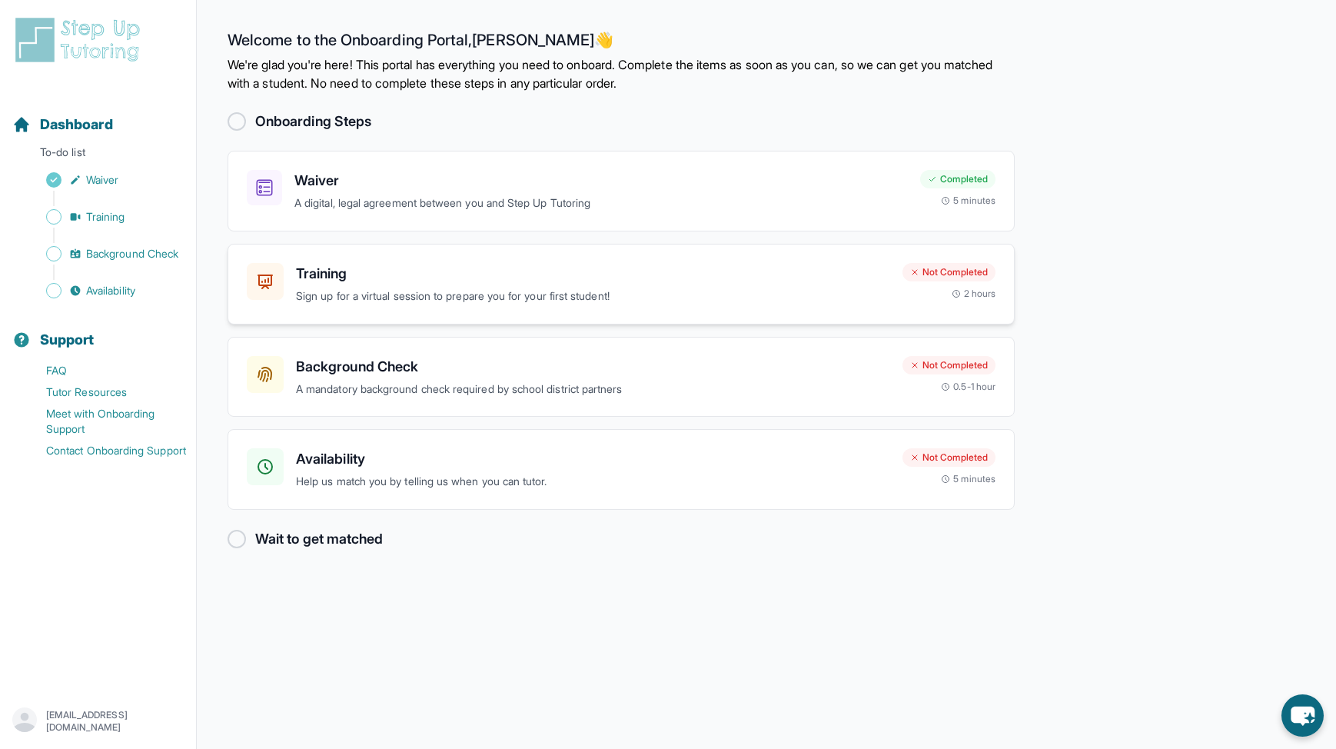  I want to click on span: Background Check, so click(132, 254).